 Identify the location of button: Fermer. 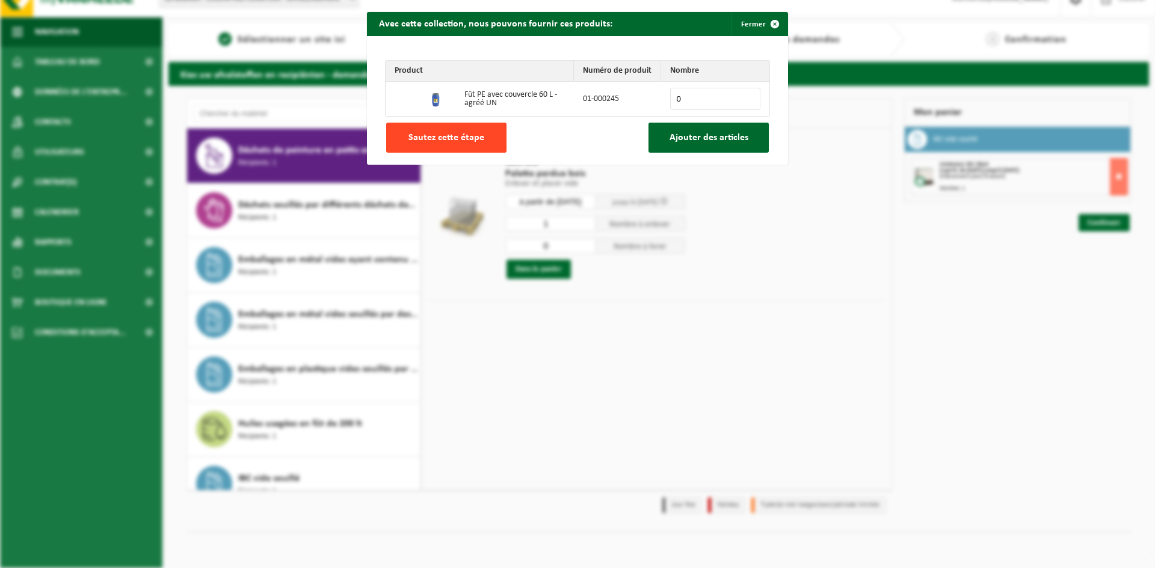
(759, 24).